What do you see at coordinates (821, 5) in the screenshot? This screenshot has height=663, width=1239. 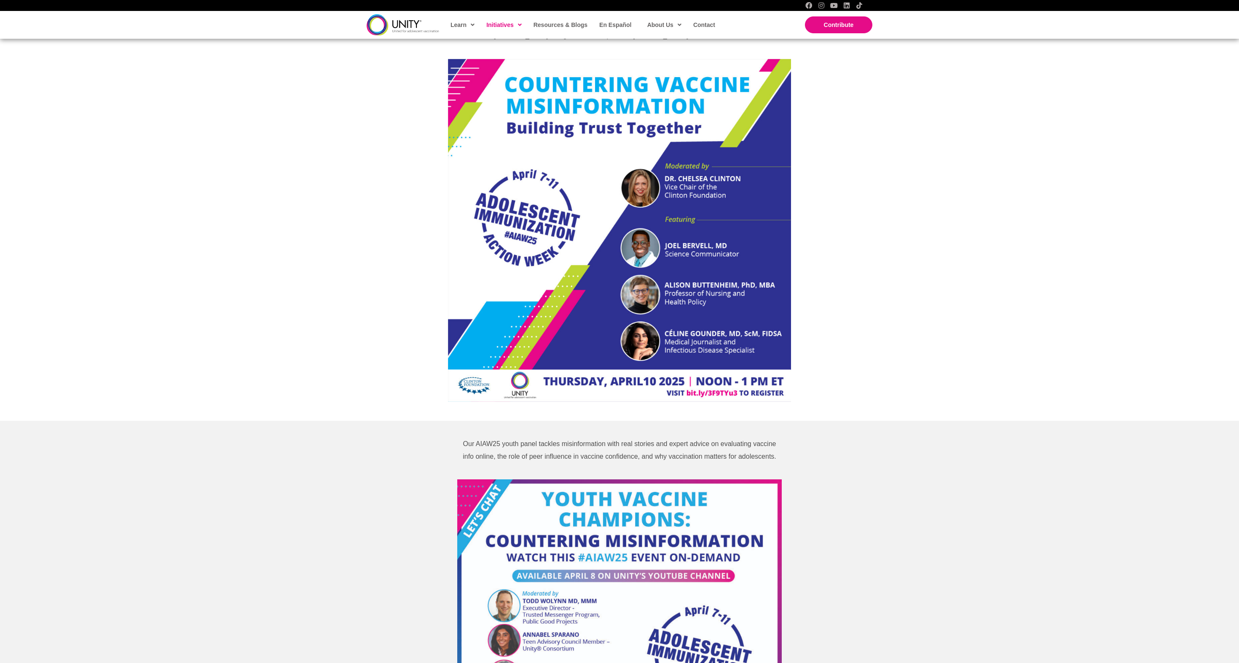 I see `a: Instagram` at bounding box center [821, 5].